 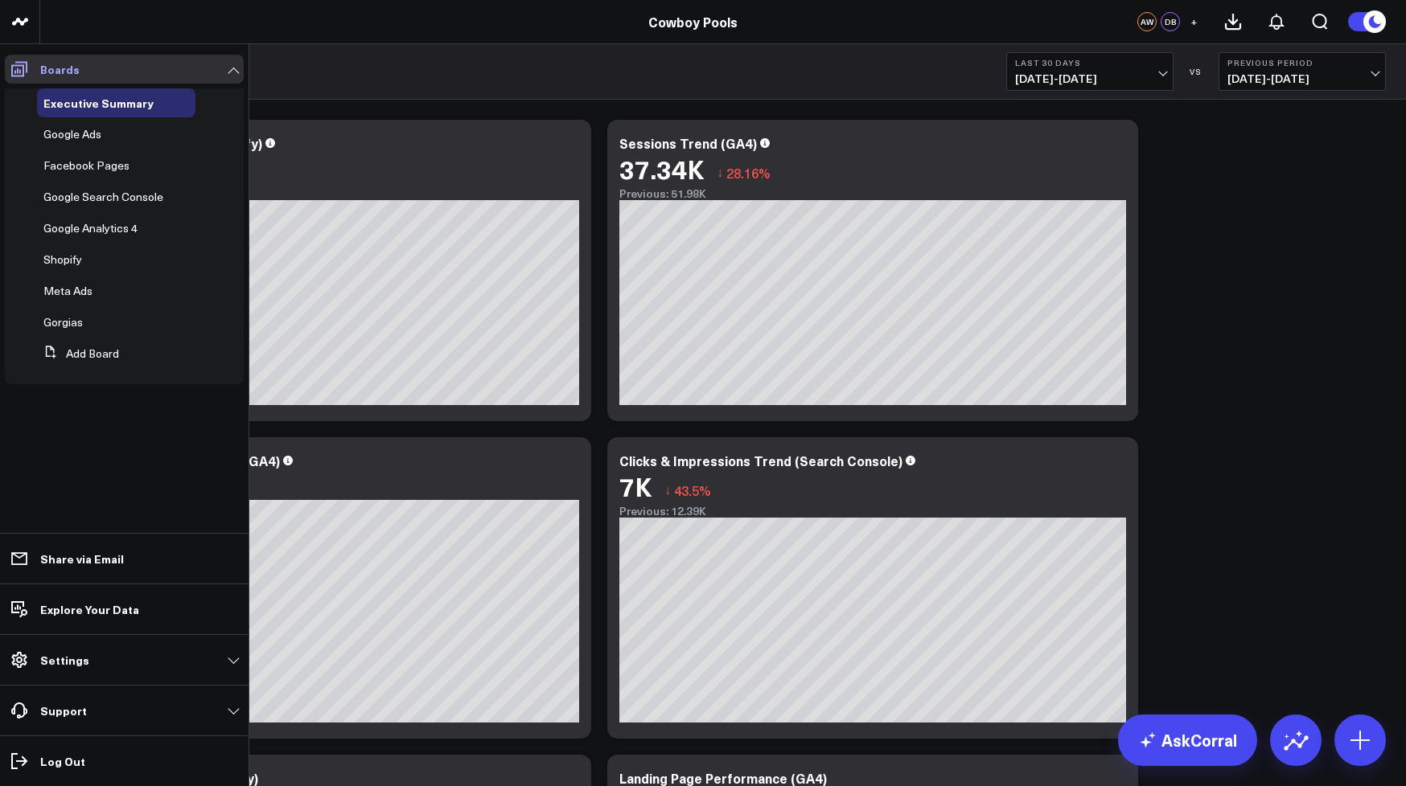 What do you see at coordinates (1170, 22) in the screenshot?
I see `div: DB` at bounding box center [1170, 22].